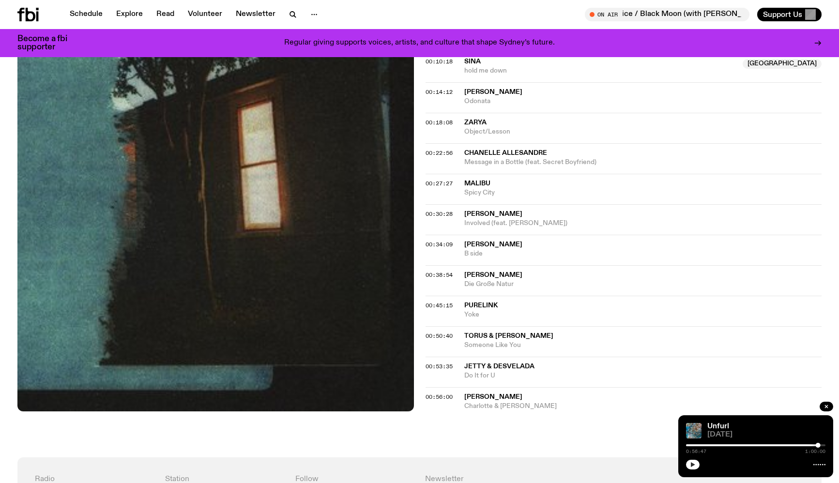 This screenshot has width=839, height=483. What do you see at coordinates (439, 336) in the screenshot?
I see `button: 00:50:40` at bounding box center [439, 336].